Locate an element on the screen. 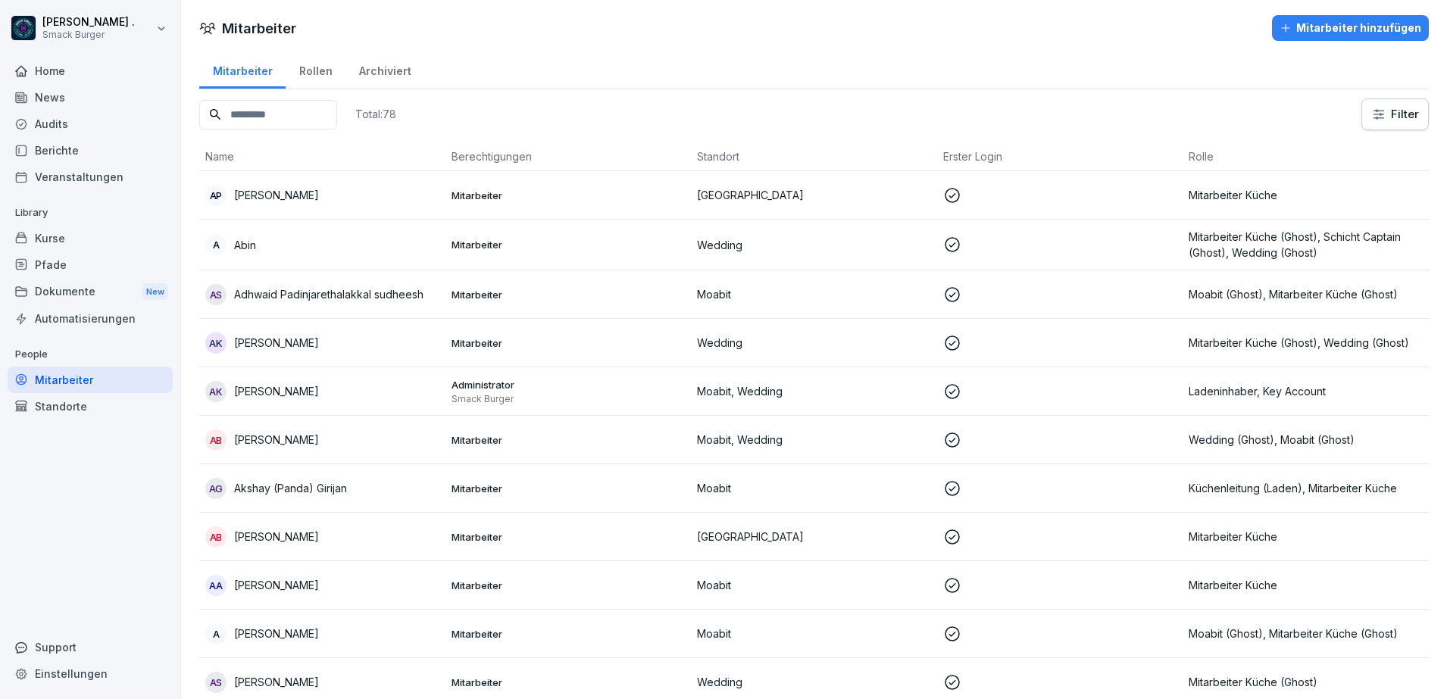  p: Library is located at coordinates (90, 213).